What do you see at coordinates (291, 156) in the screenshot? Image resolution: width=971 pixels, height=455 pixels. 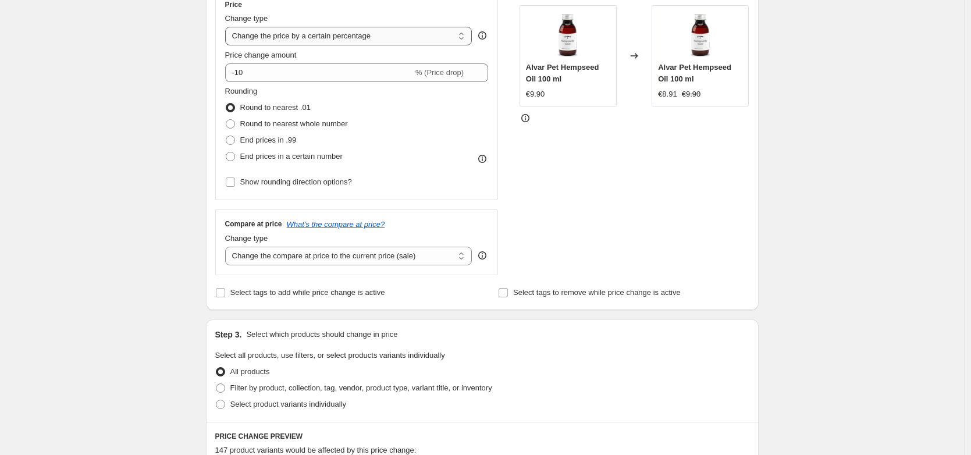 I see `span: End prices in a certain number` at bounding box center [291, 156].